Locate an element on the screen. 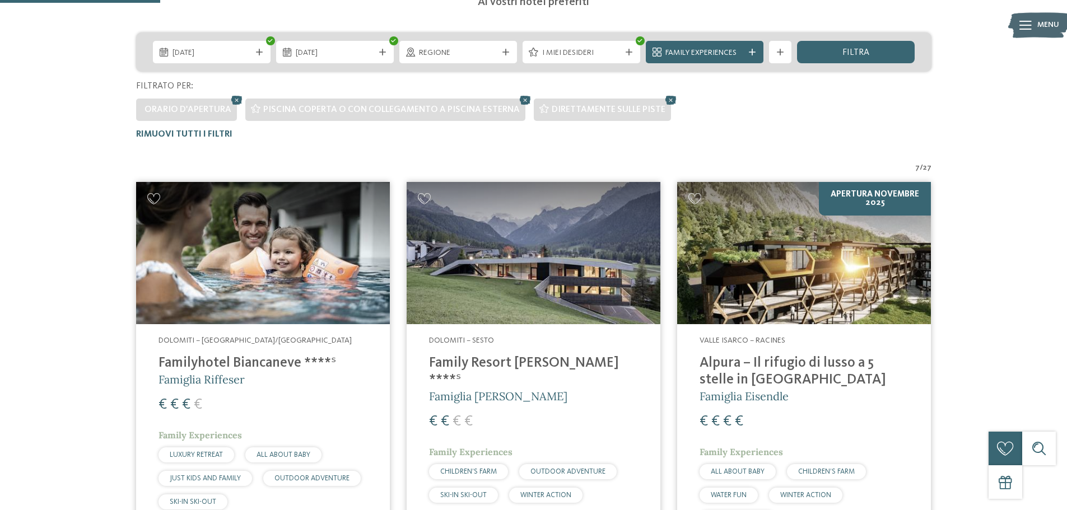 This screenshot has width=1067, height=510. span: Dolomiti – Sesto is located at coordinates (461, 340).